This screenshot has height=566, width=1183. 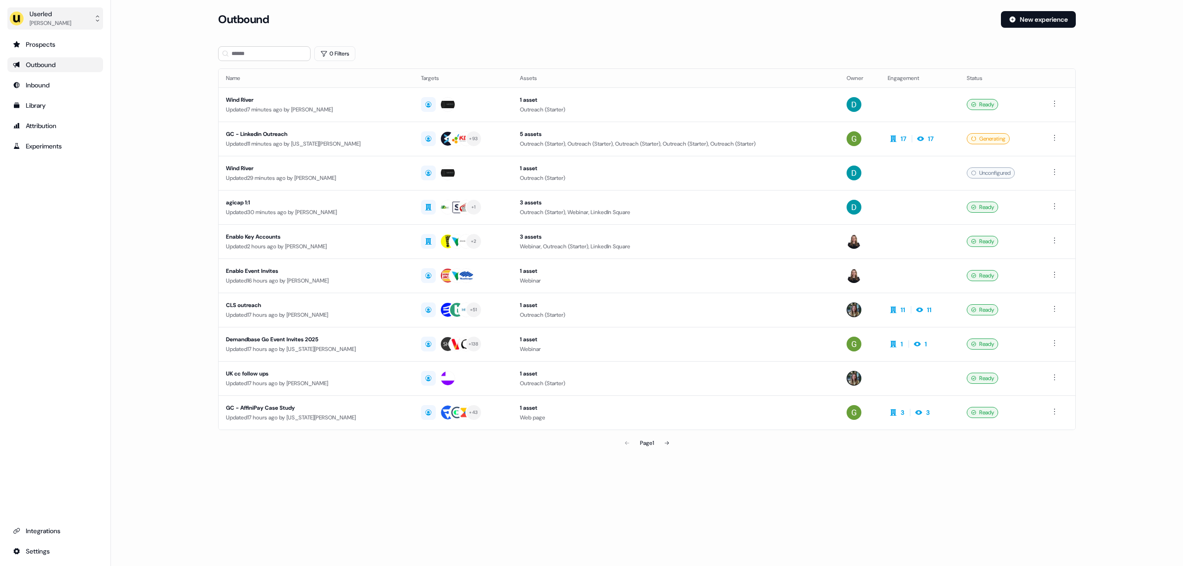 I want to click on div: Web page, so click(x=676, y=417).